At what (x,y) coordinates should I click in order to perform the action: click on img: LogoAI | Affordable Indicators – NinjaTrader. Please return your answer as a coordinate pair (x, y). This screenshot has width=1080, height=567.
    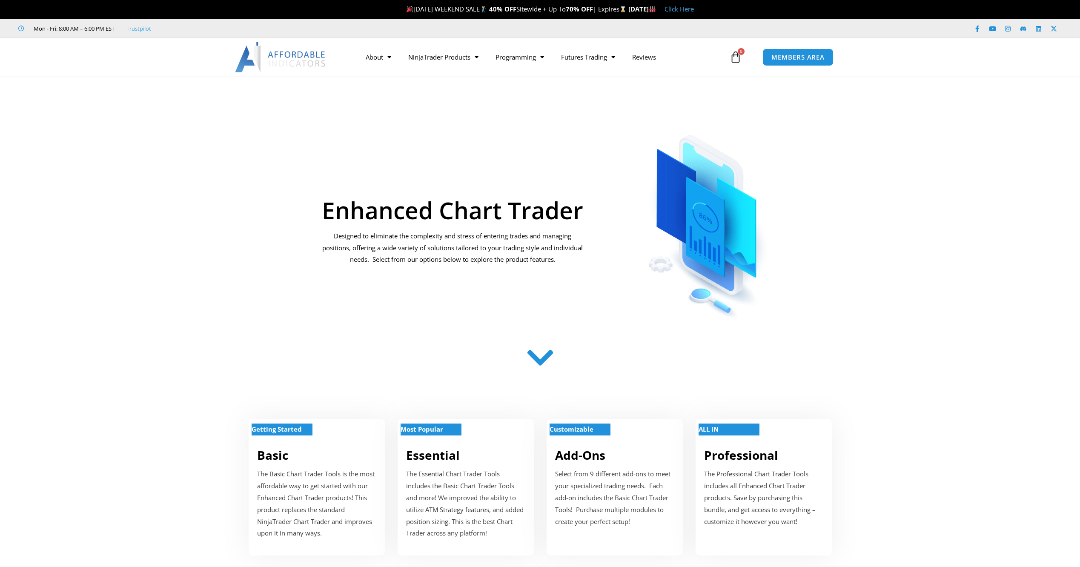
    Looking at the image, I should click on (281, 57).